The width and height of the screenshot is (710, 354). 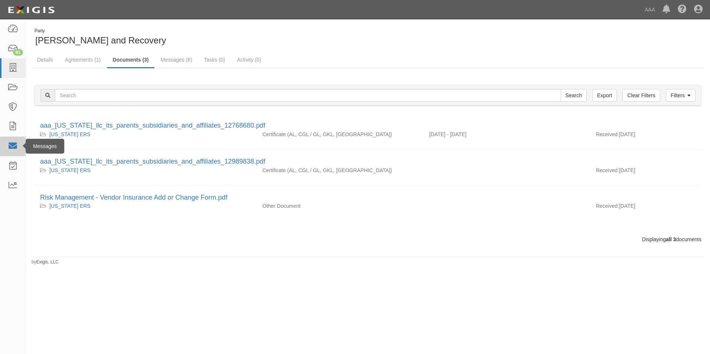 I want to click on div: Other Document, so click(x=340, y=206).